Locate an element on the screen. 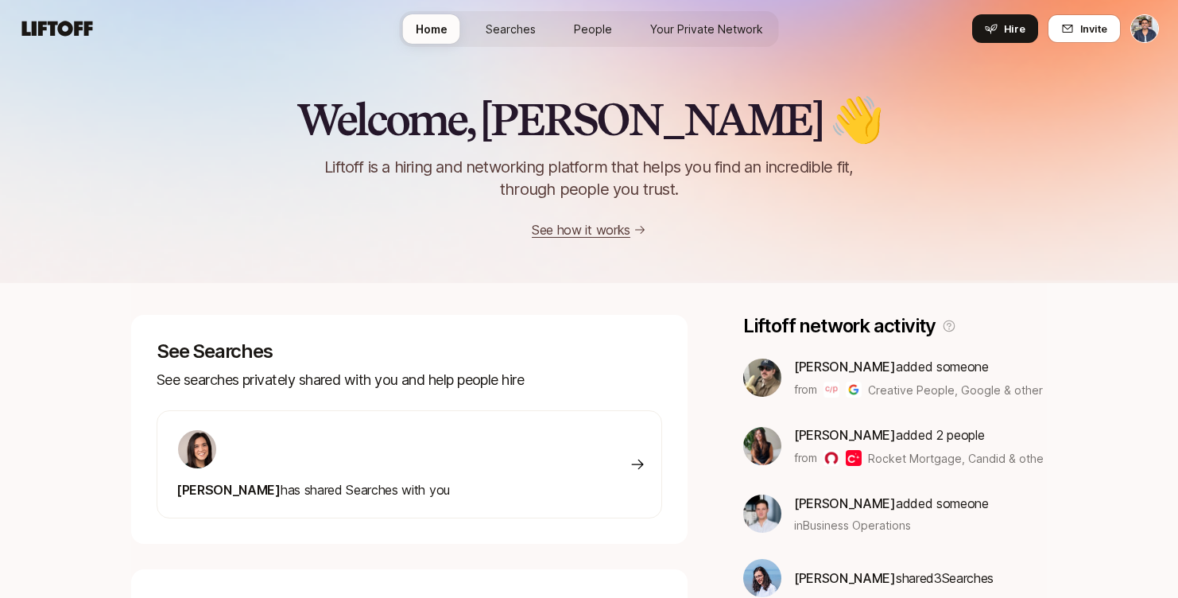  a: People is located at coordinates (593, 29).